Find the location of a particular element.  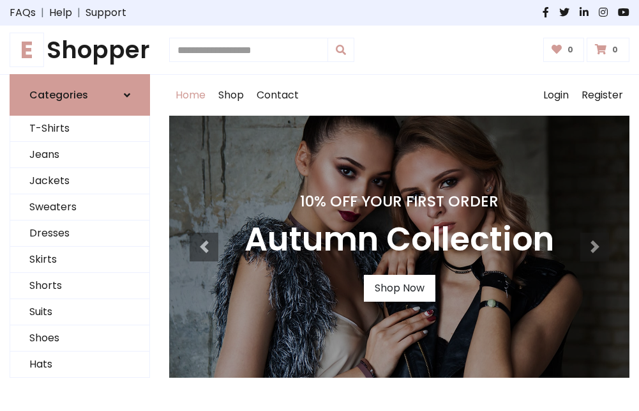

a: Shop Now is located at coordinates (400, 288).